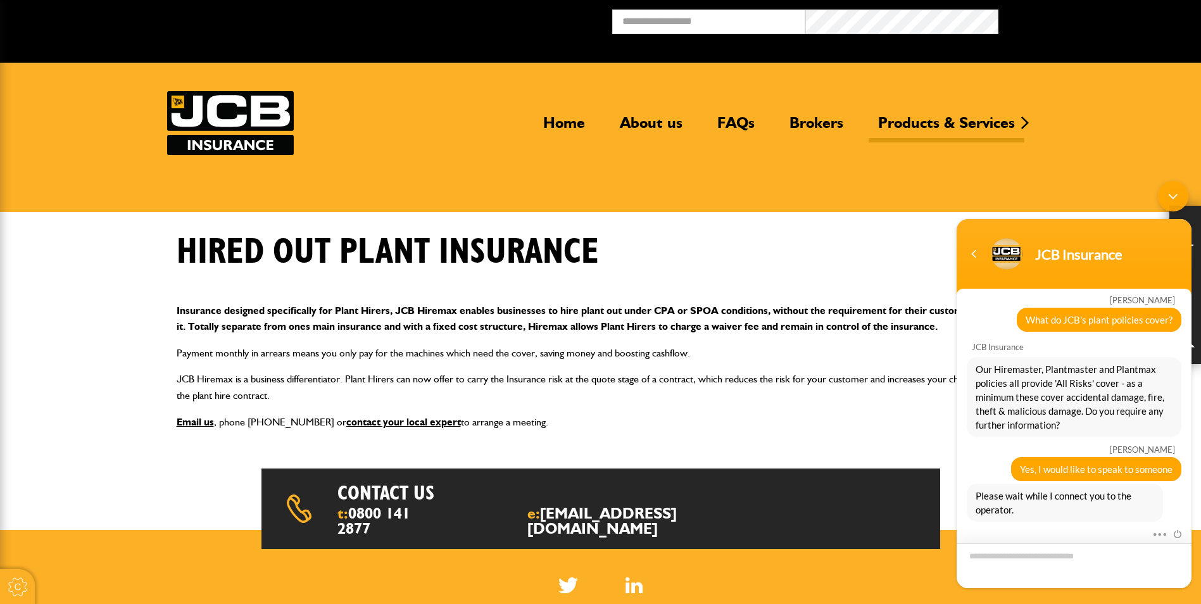 Image resolution: width=1201 pixels, height=604 pixels. What do you see at coordinates (816, 128) in the screenshot?
I see `a: Brokers` at bounding box center [816, 128].